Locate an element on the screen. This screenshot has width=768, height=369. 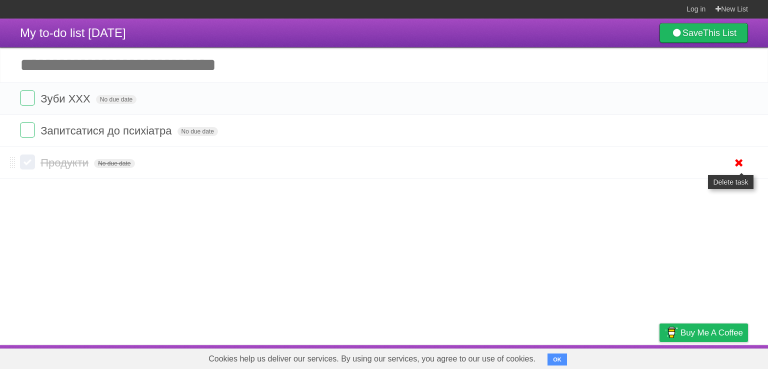
span: Продукти is located at coordinates (65, 162).